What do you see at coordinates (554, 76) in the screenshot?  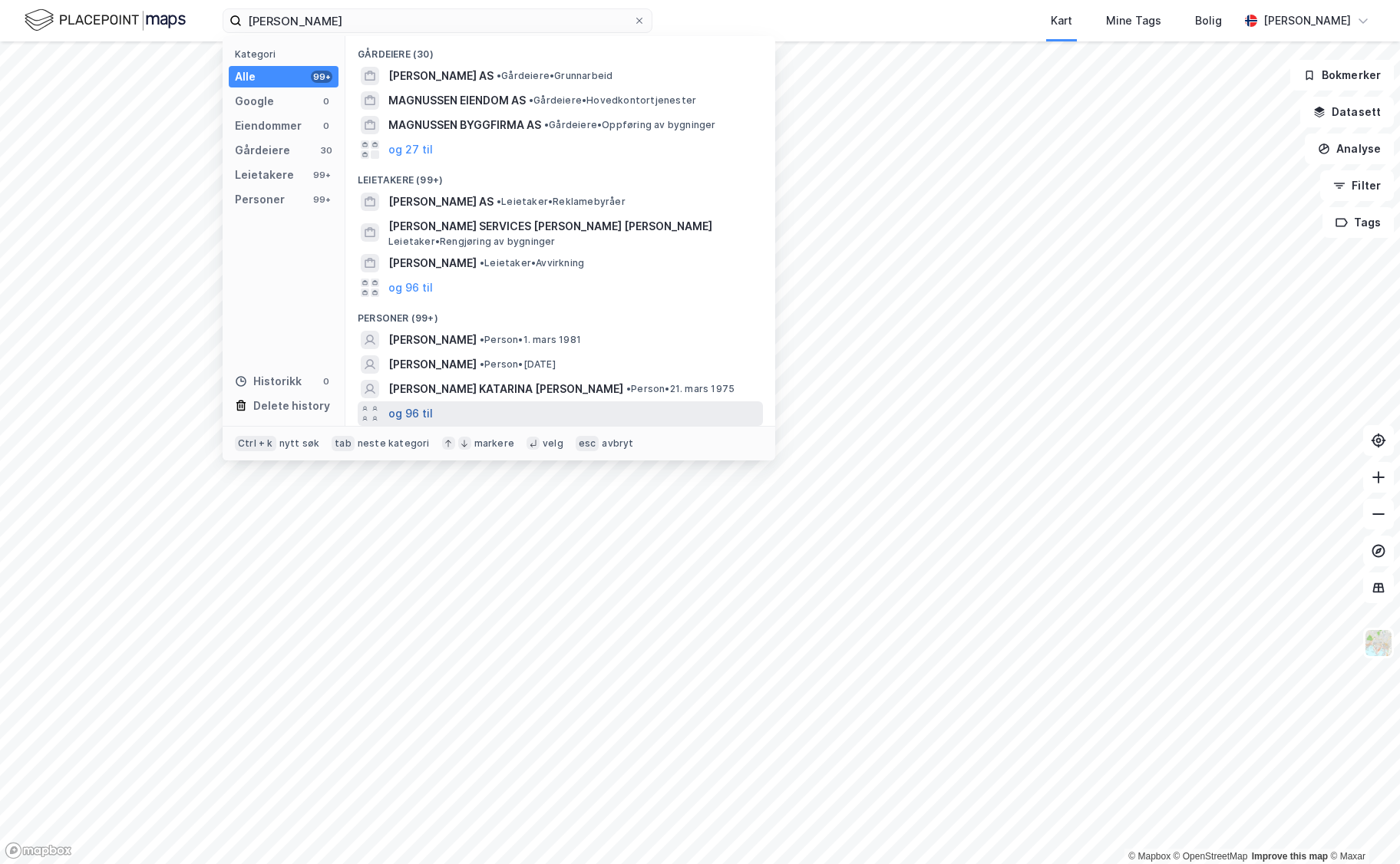 I see `span: Gårdeiere • Grunnarbeid` at bounding box center [554, 76].